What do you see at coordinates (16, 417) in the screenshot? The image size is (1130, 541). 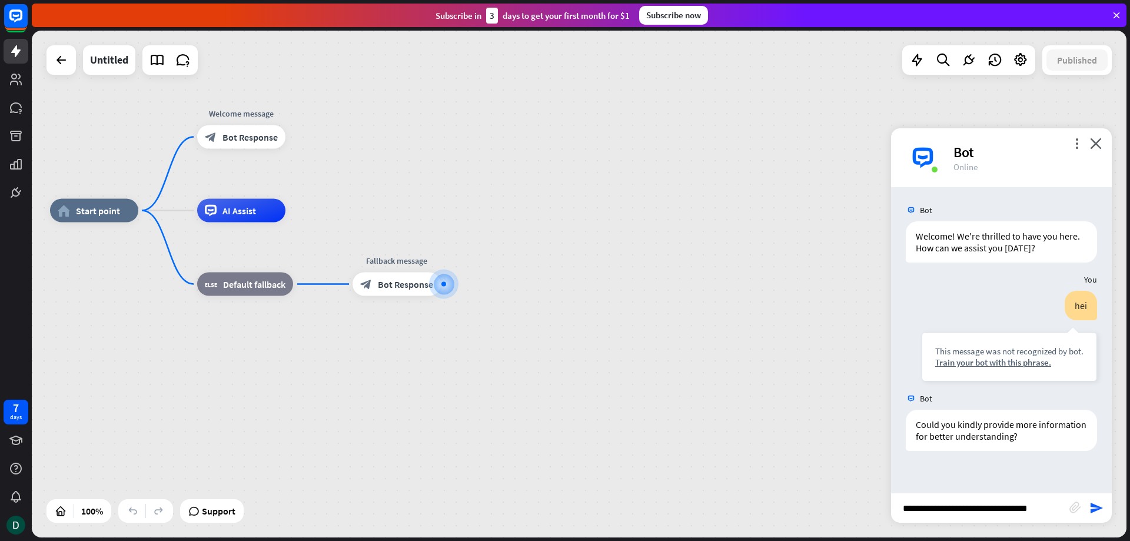 I see `div: days` at bounding box center [16, 417].